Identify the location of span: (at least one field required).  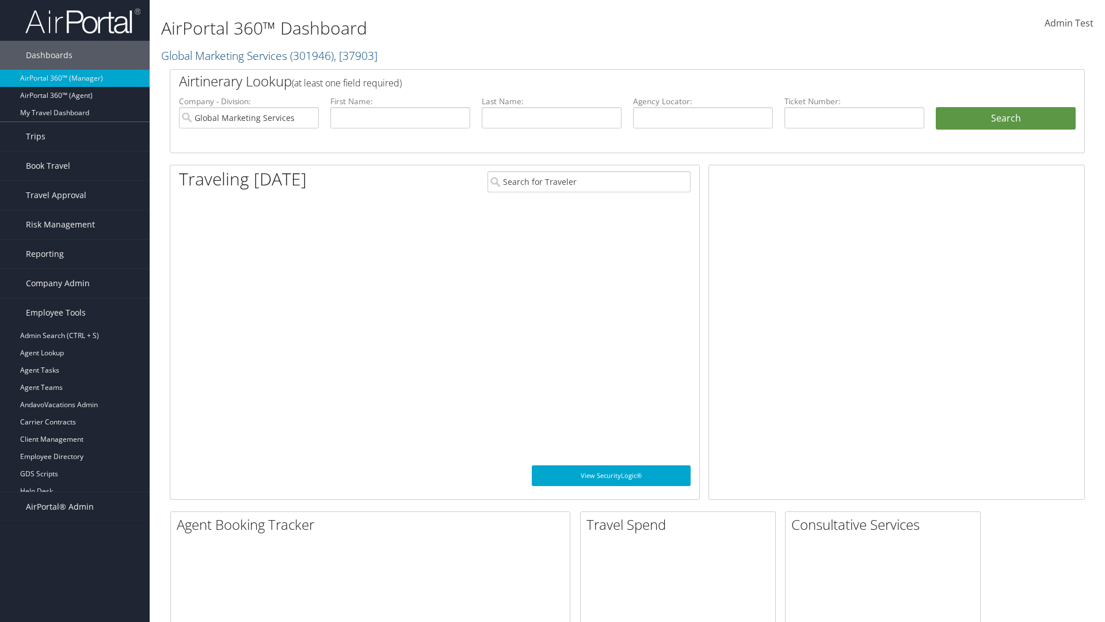
(347, 83).